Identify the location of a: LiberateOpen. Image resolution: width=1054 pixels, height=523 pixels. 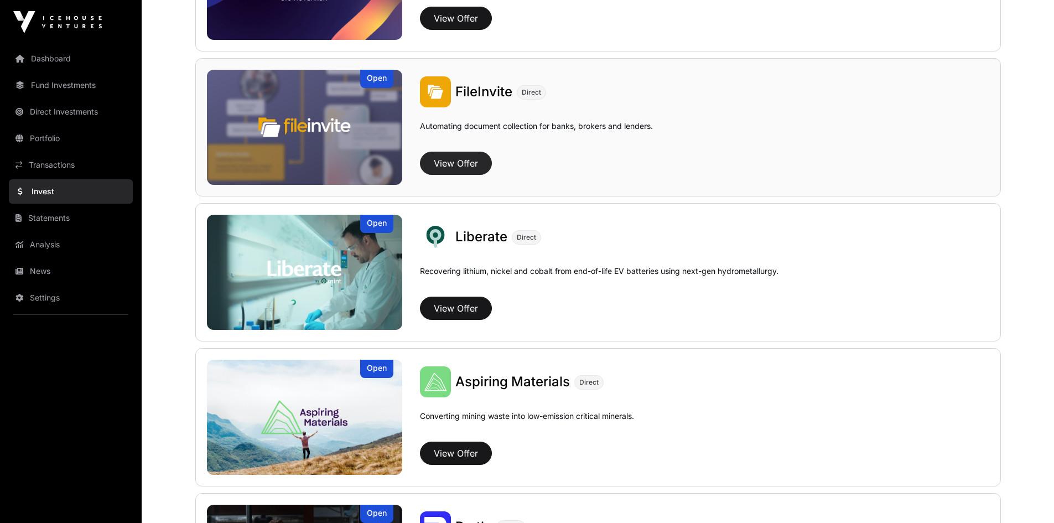
(305, 272).